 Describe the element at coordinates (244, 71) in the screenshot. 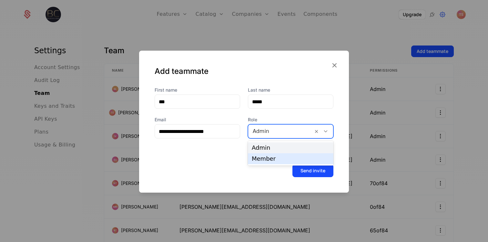

I see `div: Add teammate` at that location.